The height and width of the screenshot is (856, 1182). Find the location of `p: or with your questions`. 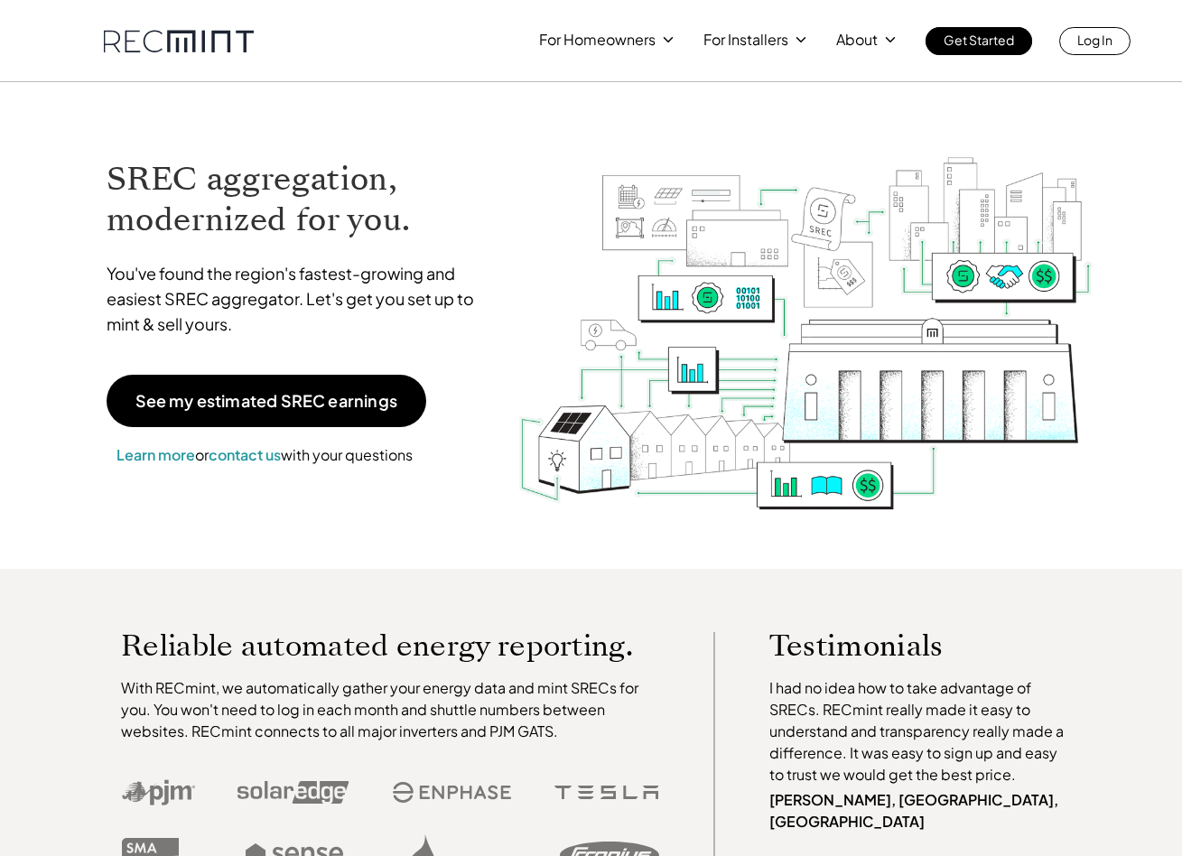

p: or with your questions is located at coordinates (265, 455).